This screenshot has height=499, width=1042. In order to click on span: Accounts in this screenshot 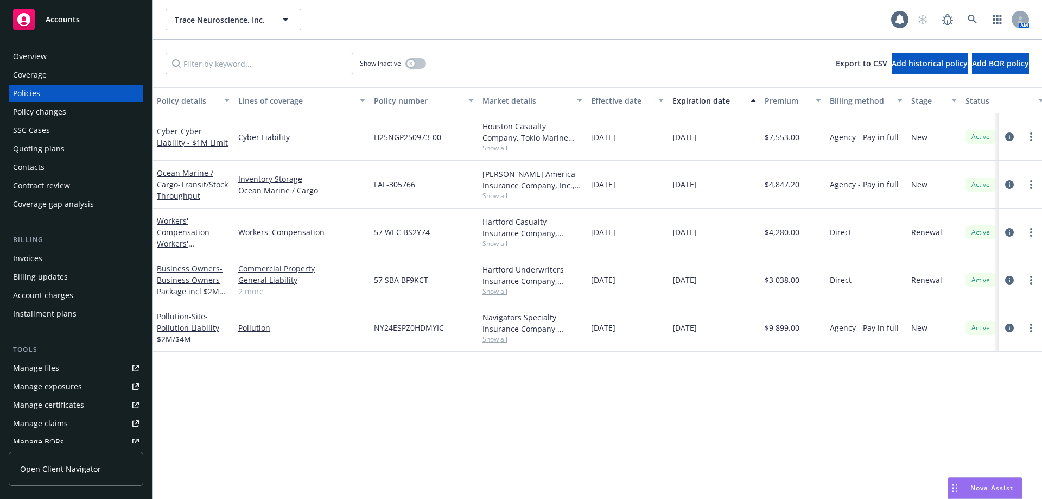, I will do `click(62, 20)`.